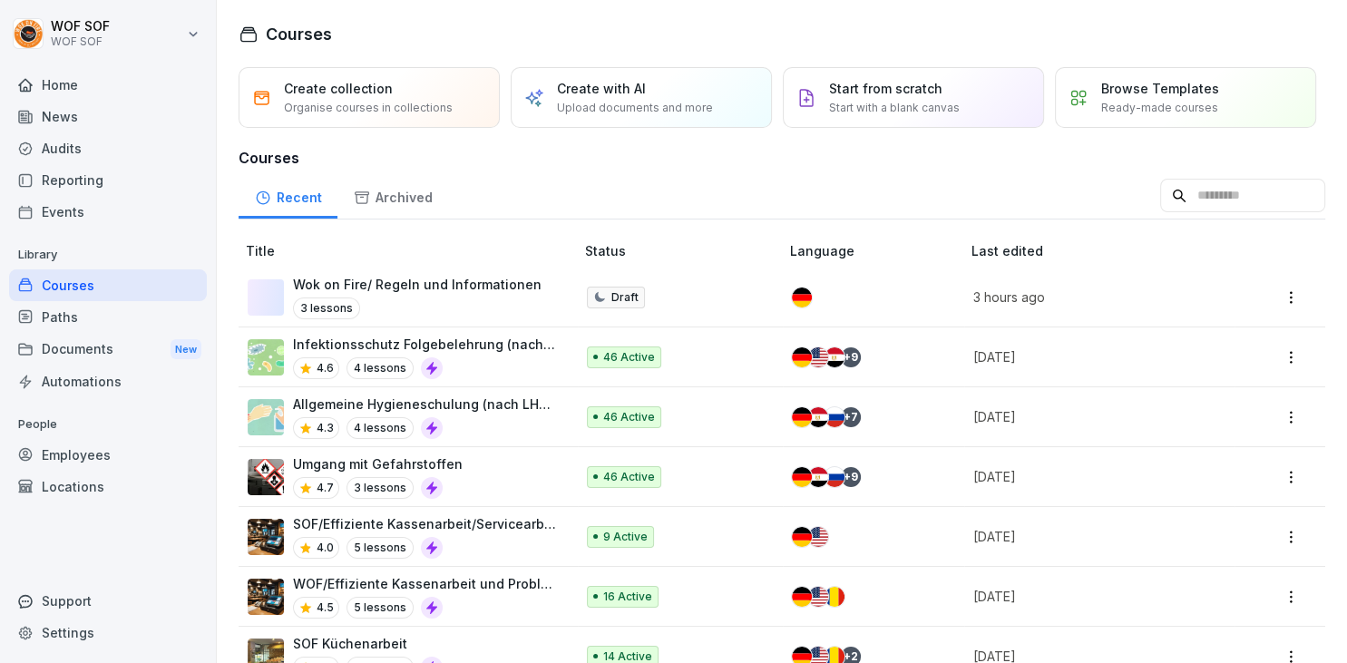 The image size is (1347, 663). I want to click on div: Support, so click(108, 601).